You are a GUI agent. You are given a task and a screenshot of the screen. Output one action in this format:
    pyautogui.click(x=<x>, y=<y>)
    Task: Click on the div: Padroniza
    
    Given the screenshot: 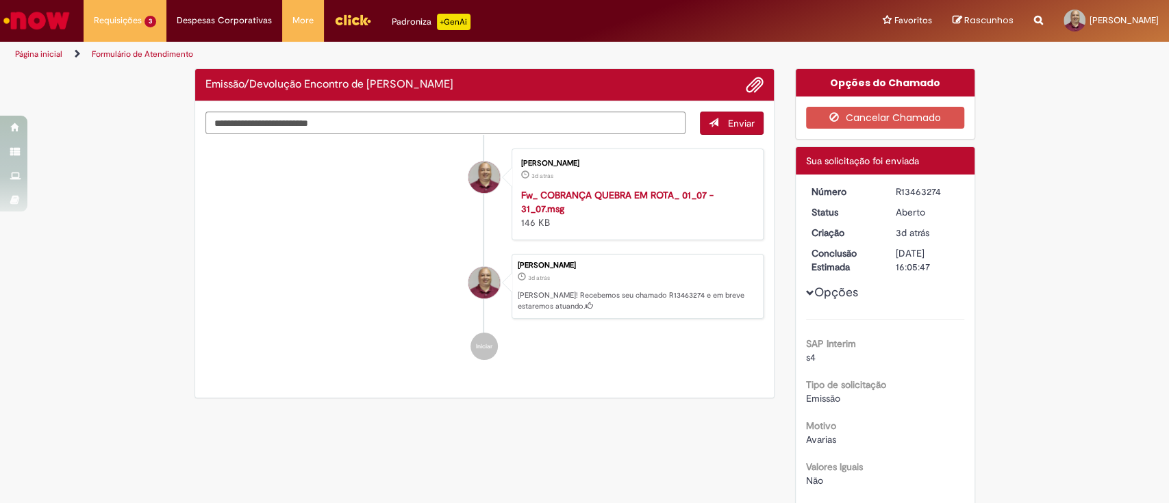 What is the action you would take?
    pyautogui.click(x=431, y=22)
    